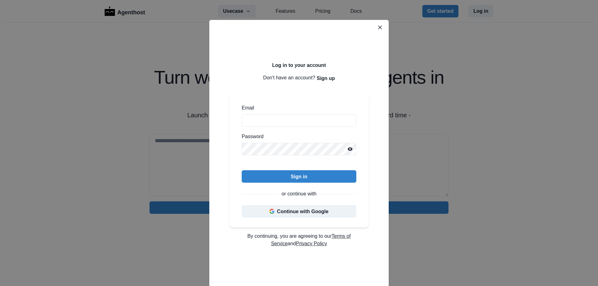 This screenshot has height=286, width=598. Describe the element at coordinates (380, 27) in the screenshot. I see `button: Close` at that location.